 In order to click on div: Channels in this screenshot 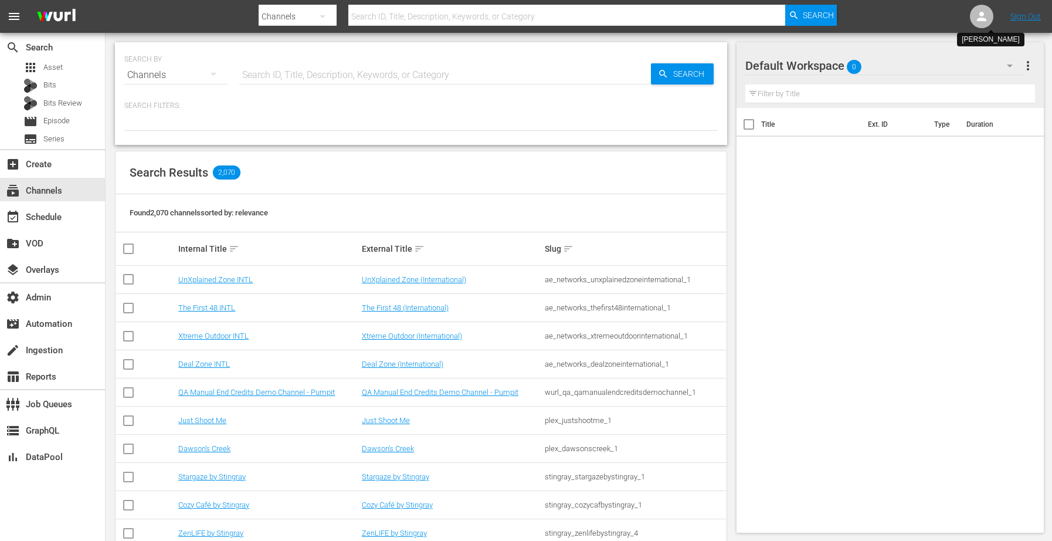, I will do `click(176, 75)`.